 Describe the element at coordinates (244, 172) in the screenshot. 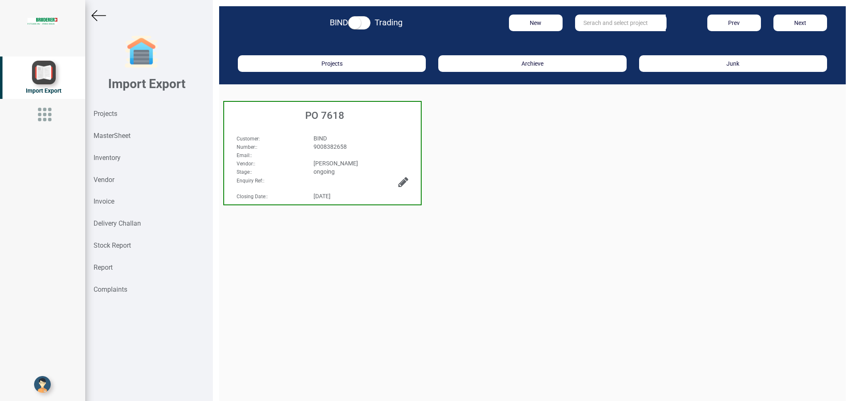

I see `strong: Stage:` at that location.